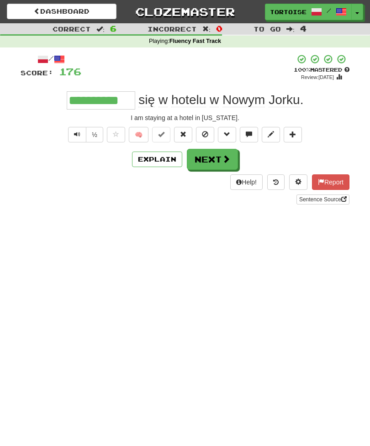 This screenshot has height=446, width=370. Describe the element at coordinates (77, 135) in the screenshot. I see `button: Play sentence audio (ctl+space)` at that location.